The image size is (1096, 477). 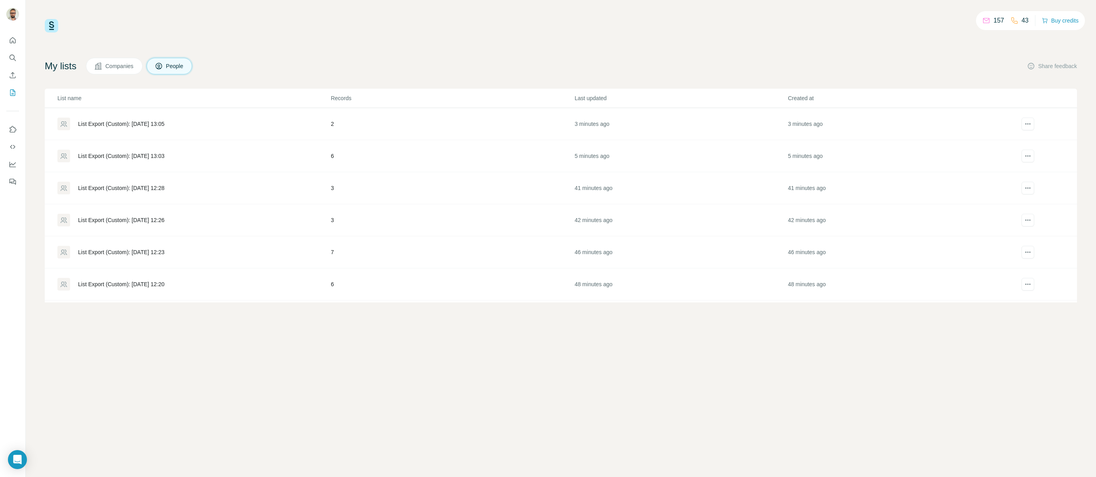 What do you see at coordinates (13, 75) in the screenshot?
I see `button: Enrich CSV` at bounding box center [13, 75].